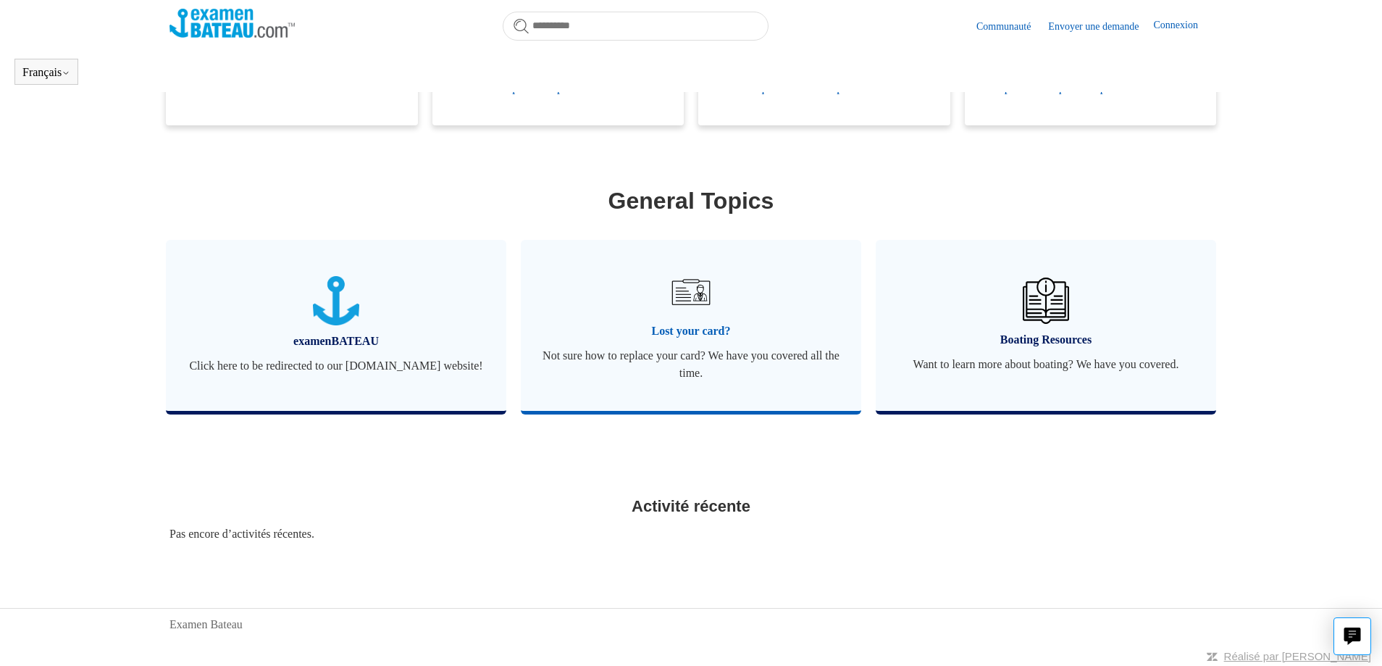  Describe the element at coordinates (691, 331) in the screenshot. I see `span: Lost your card?` at that location.